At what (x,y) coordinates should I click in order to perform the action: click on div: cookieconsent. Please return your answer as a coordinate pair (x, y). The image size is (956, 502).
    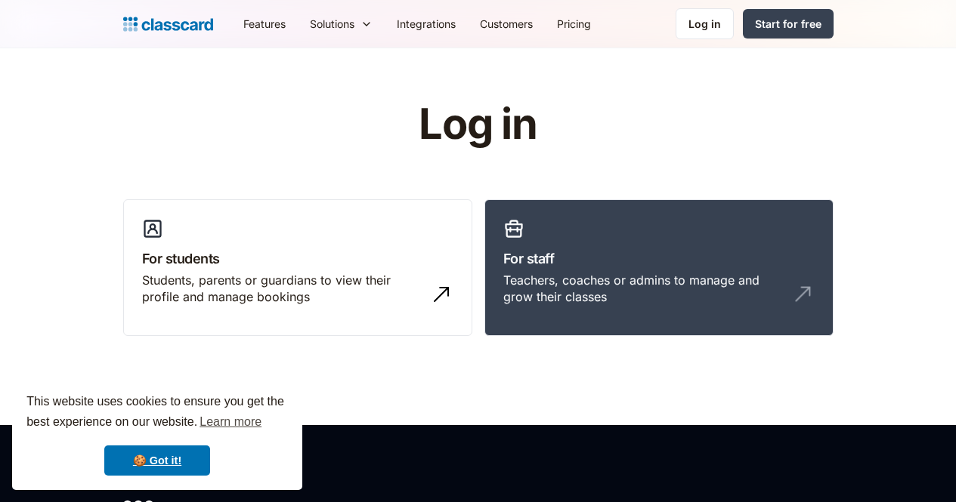
    Looking at the image, I should click on (157, 434).